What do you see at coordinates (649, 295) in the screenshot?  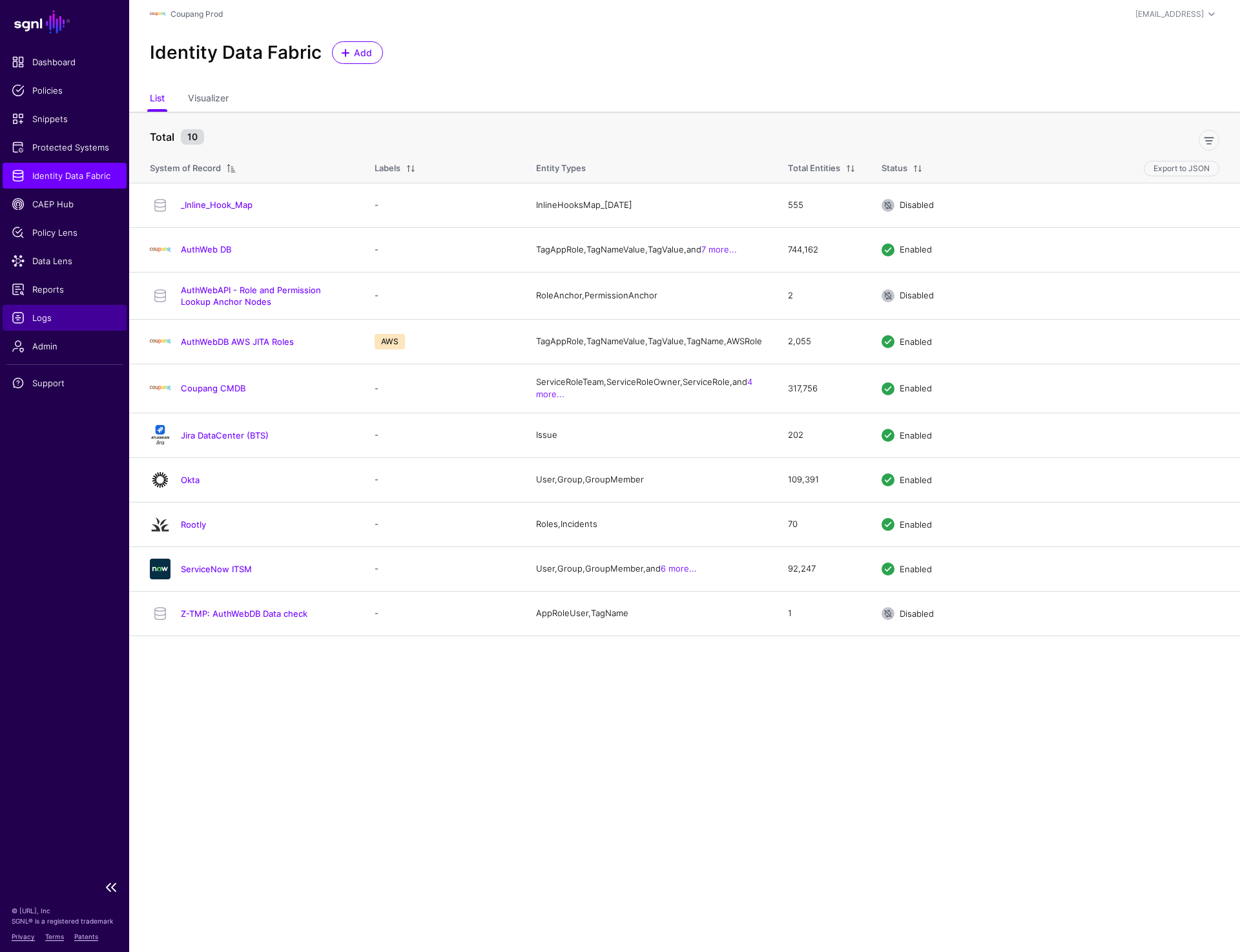 I see `td: RoleAnchor, PermissionAnchor` at bounding box center [649, 295].